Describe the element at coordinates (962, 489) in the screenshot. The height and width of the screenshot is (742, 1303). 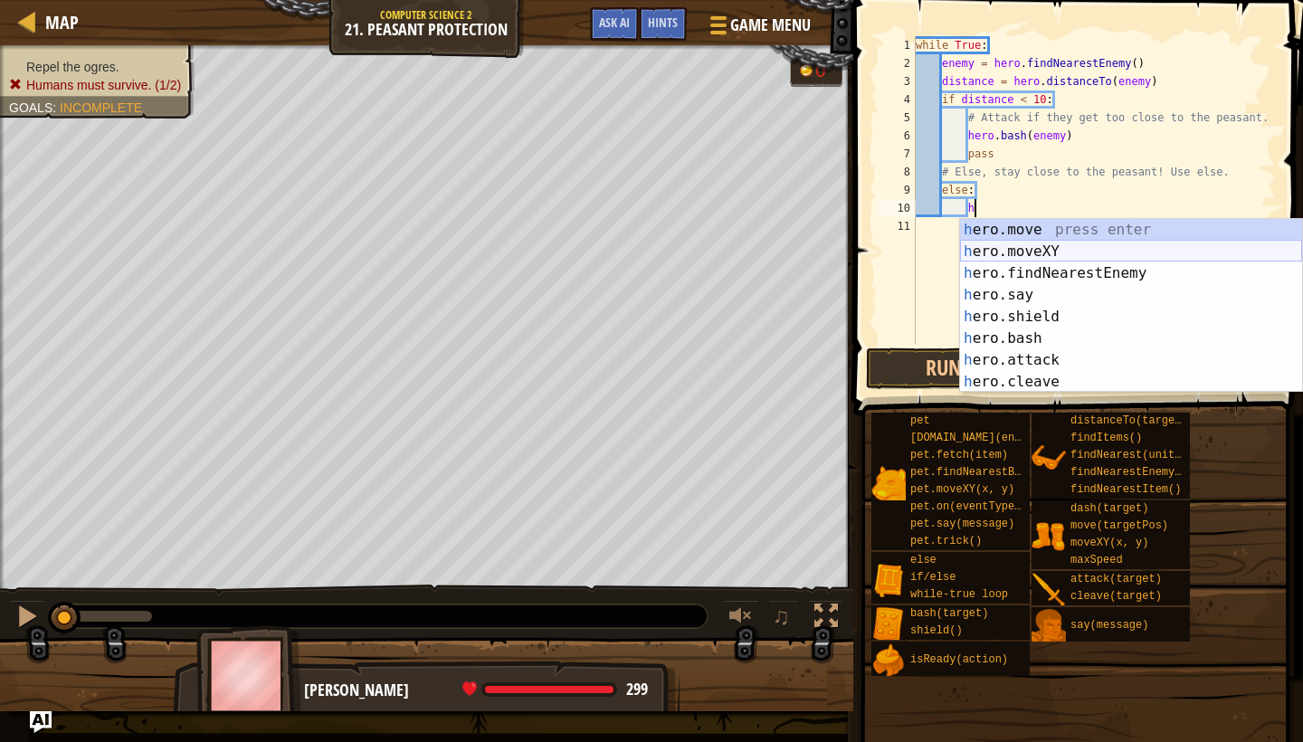
I see `span: pet.moveXY(x, y)` at that location.